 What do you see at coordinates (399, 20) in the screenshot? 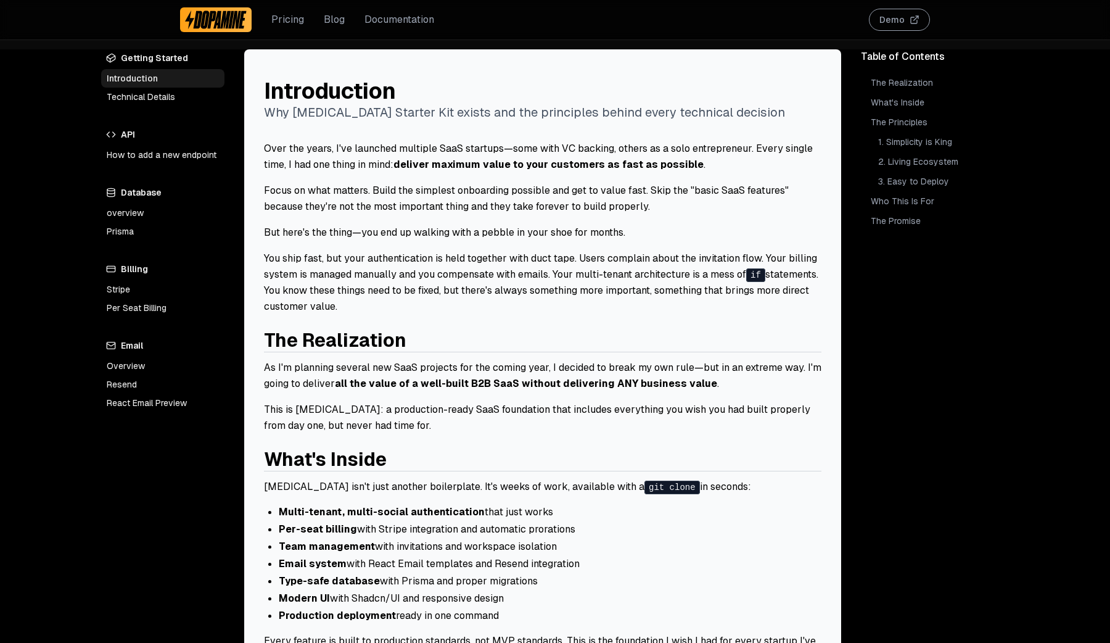
I see `a: Documentation` at bounding box center [399, 20].